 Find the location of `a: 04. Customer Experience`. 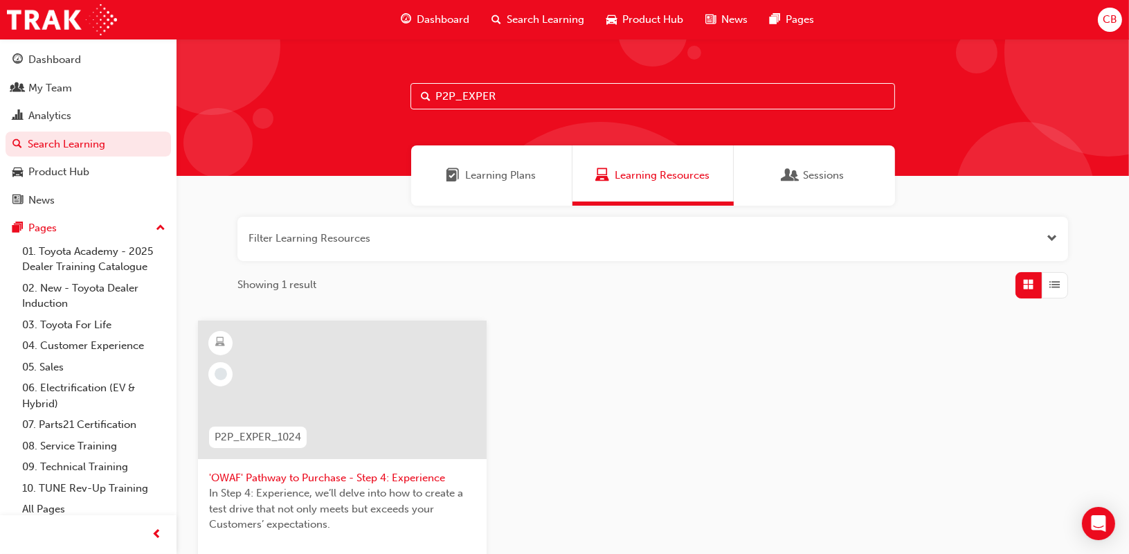

a: 04. Customer Experience is located at coordinates (93, 345).